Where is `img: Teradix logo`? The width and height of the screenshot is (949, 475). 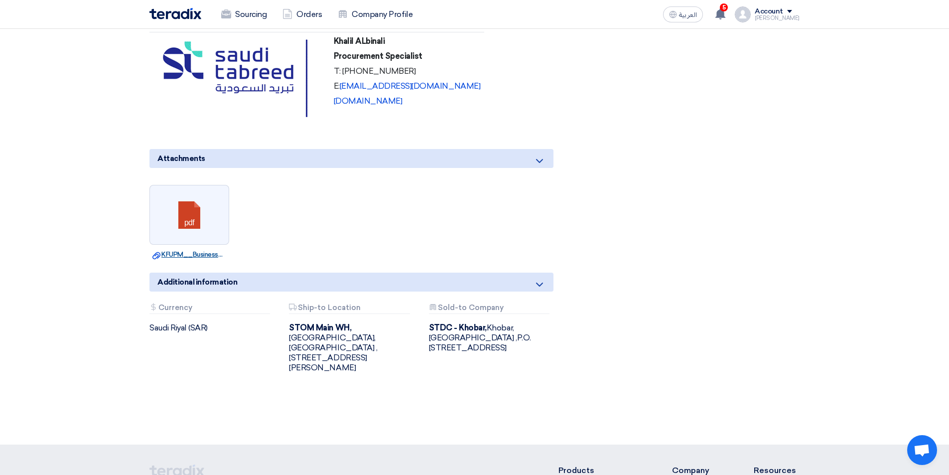
img: Teradix logo is located at coordinates (175, 13).